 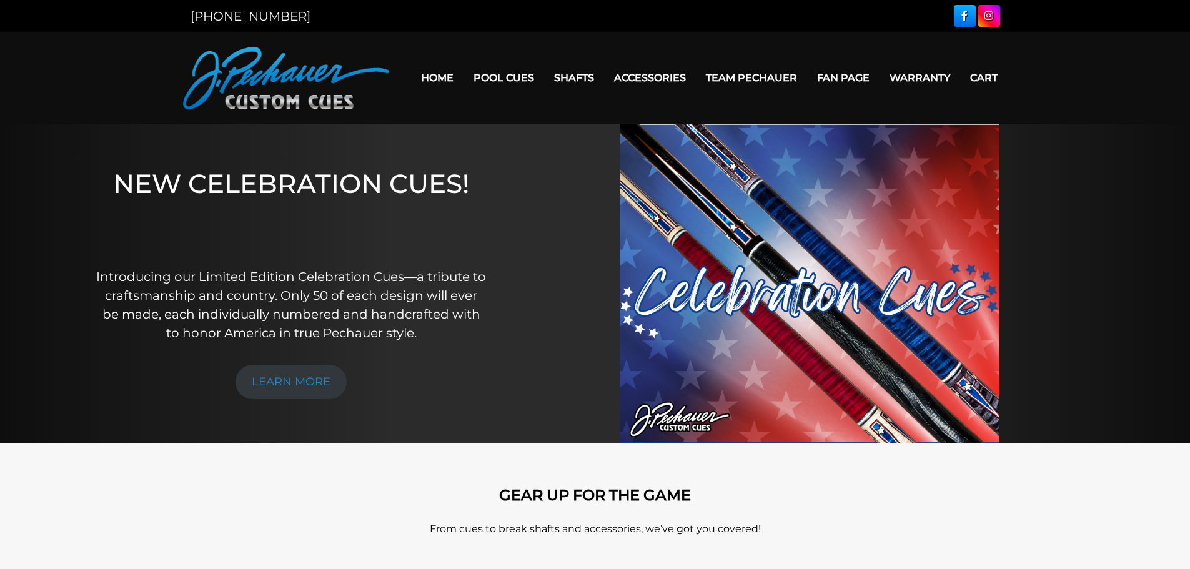 I want to click on a: LEARN MORE, so click(x=291, y=382).